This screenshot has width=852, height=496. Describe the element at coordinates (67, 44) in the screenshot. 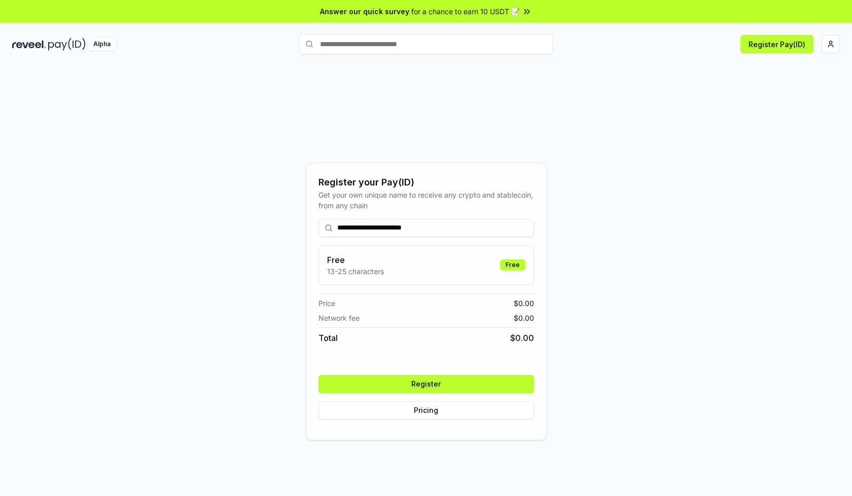

I see `img: pay_id` at that location.